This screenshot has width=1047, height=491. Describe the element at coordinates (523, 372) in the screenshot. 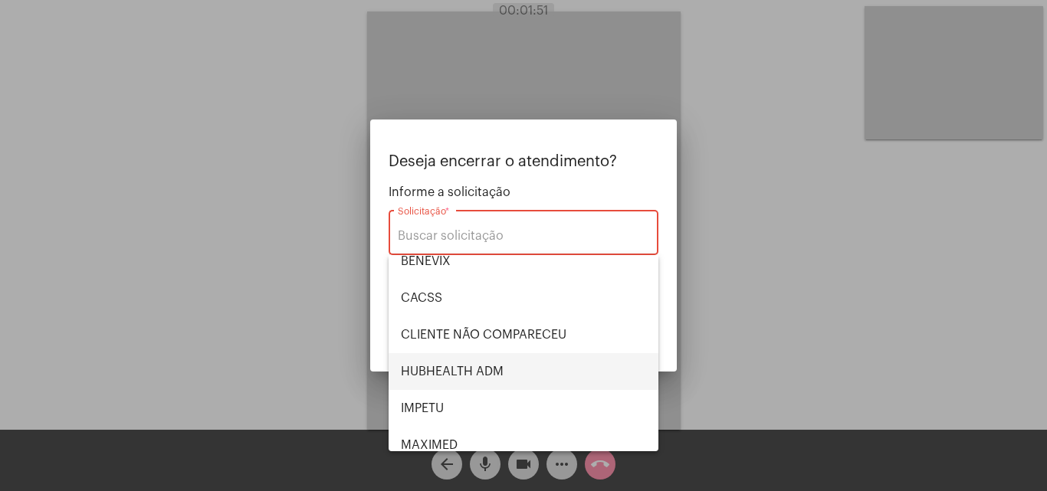

I see `span: HUBHEALTH ADM` at that location.